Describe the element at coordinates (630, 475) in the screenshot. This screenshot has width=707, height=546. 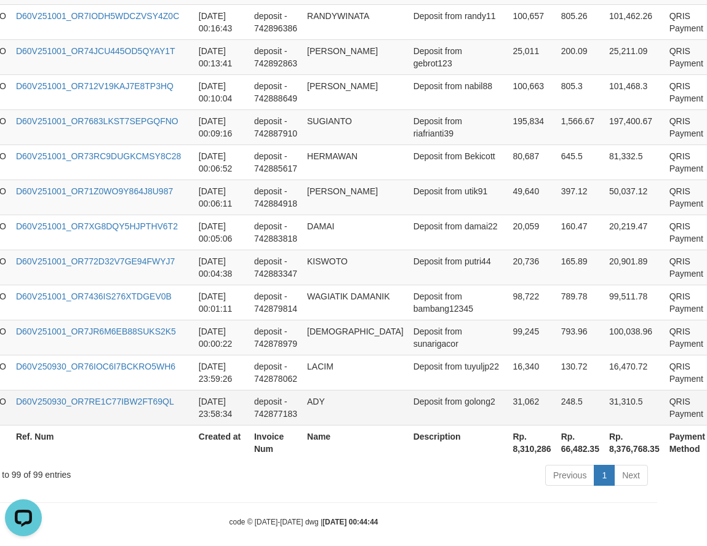
I see `a: Next` at that location.